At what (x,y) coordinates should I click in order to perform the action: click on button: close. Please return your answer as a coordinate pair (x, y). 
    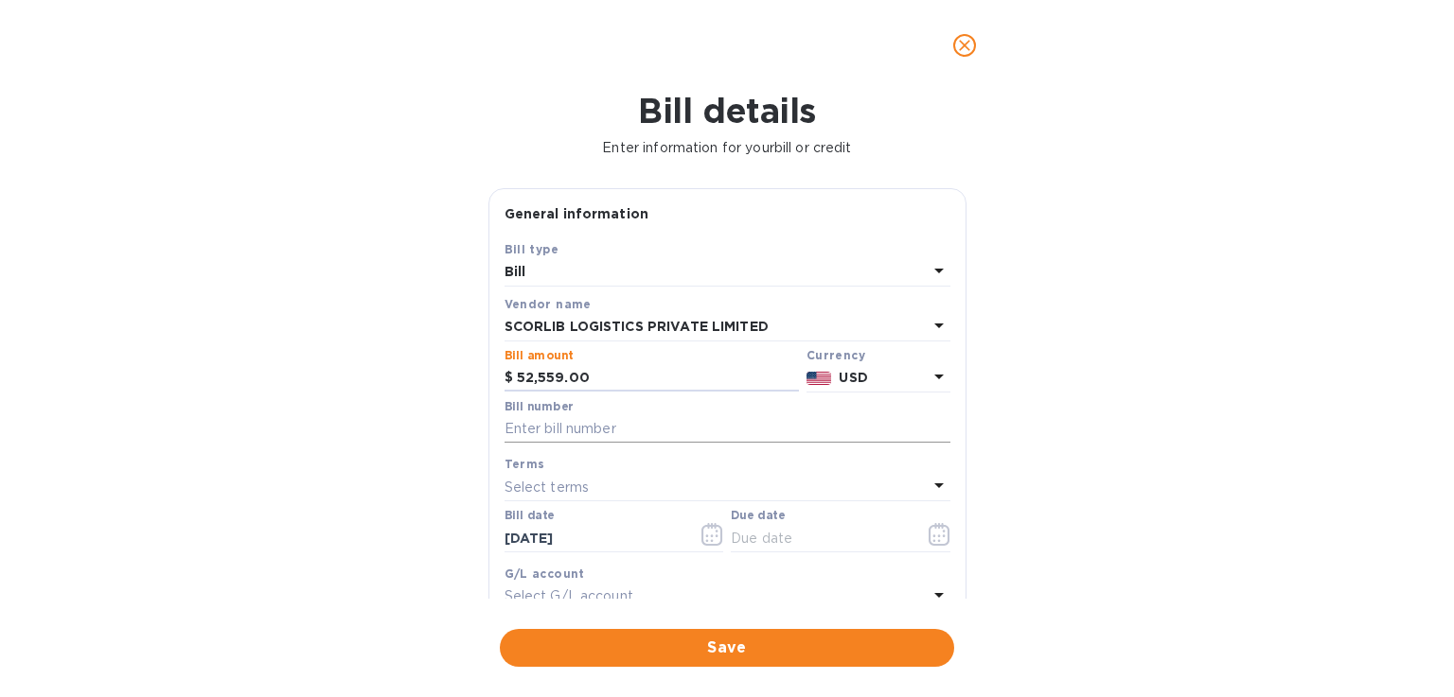
    Looking at the image, I should click on (964, 45).